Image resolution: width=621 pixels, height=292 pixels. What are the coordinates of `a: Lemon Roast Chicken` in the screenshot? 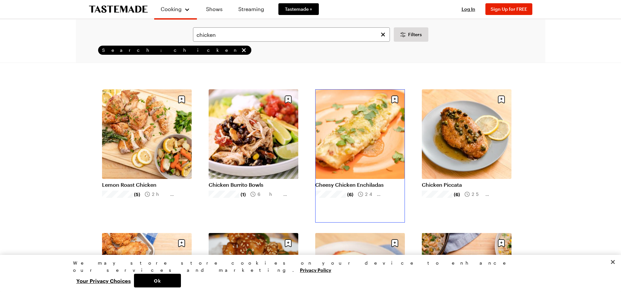 It's located at (147, 185).